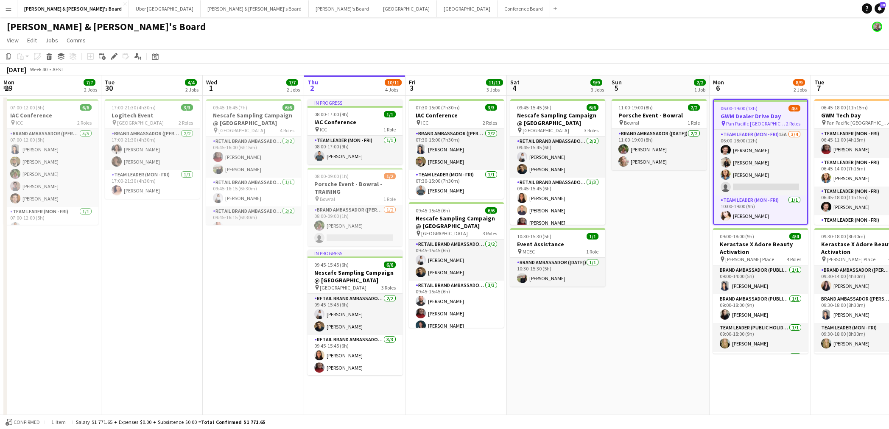 This screenshot has width=889, height=429. What do you see at coordinates (390, 176) in the screenshot?
I see `span: 1/2` at bounding box center [390, 176].